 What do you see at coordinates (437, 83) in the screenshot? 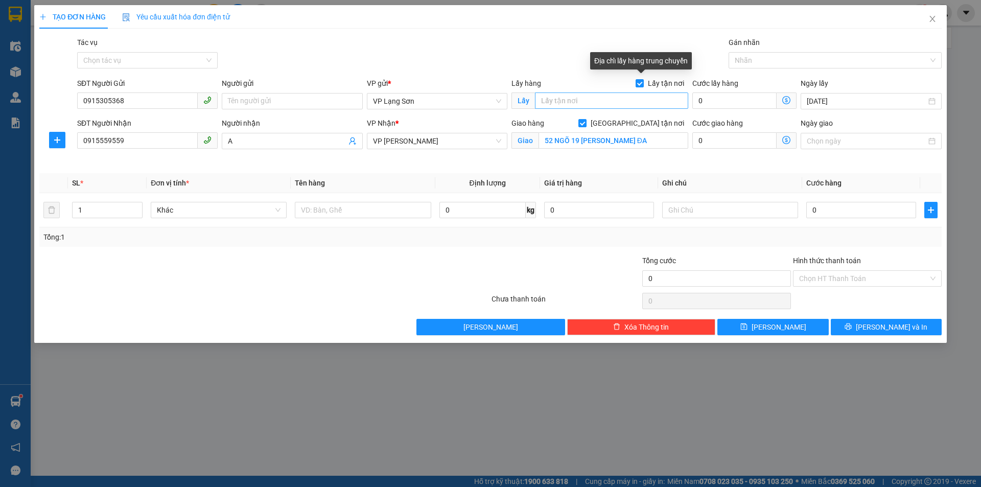
I see `div: VP gửi` at bounding box center [437, 83].